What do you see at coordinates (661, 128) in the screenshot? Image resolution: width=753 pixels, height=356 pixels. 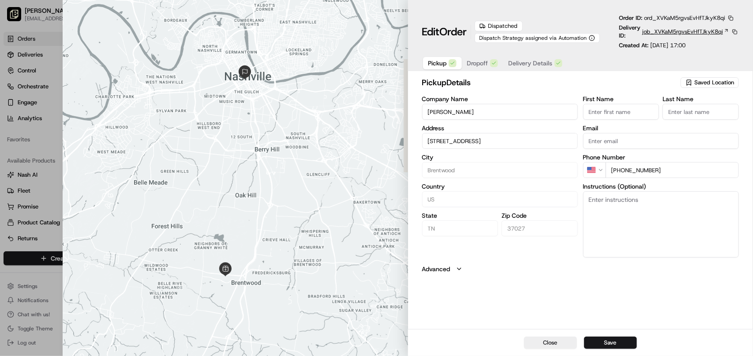 I see `label: Email` at bounding box center [661, 128].